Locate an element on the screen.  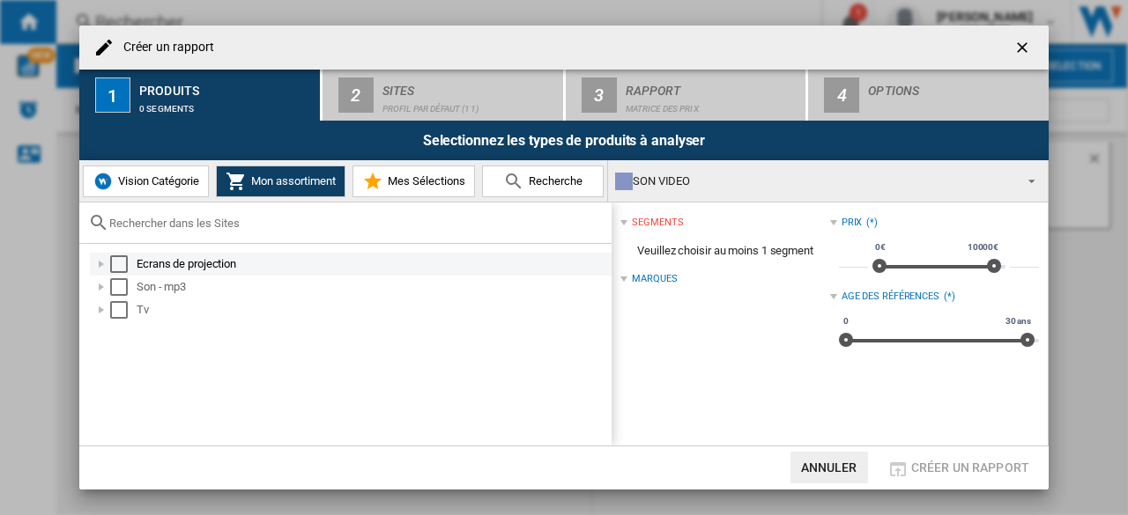
div: Produits is located at coordinates (226, 85).